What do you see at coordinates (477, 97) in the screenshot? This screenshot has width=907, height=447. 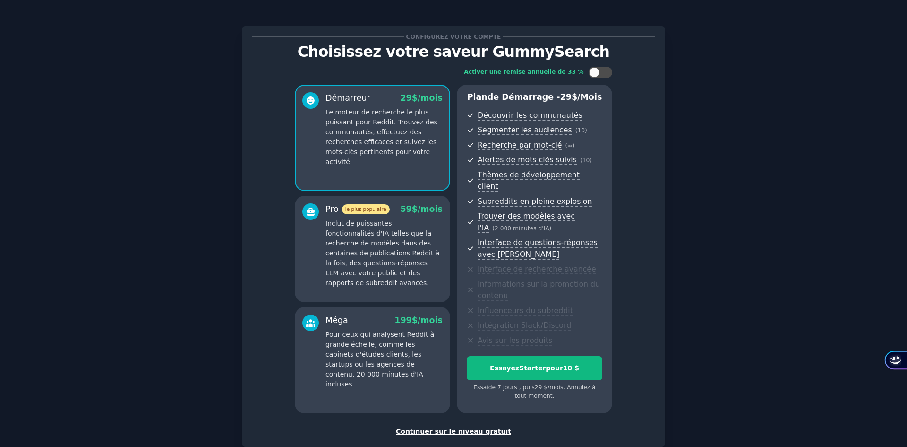 I see `font: Plan` at bounding box center [477, 97].